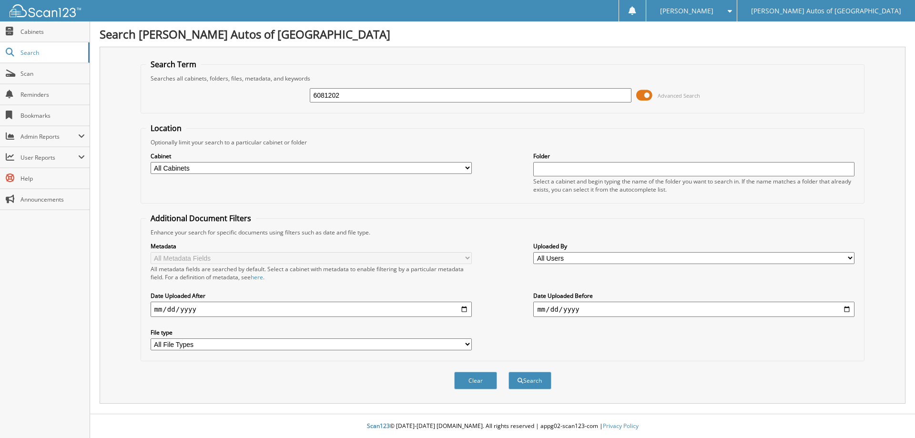 This screenshot has height=438, width=915. What do you see at coordinates (503, 232) in the screenshot?
I see `div: Enhance your search for specific documents using filters such as date and file type.` at bounding box center [503, 232].